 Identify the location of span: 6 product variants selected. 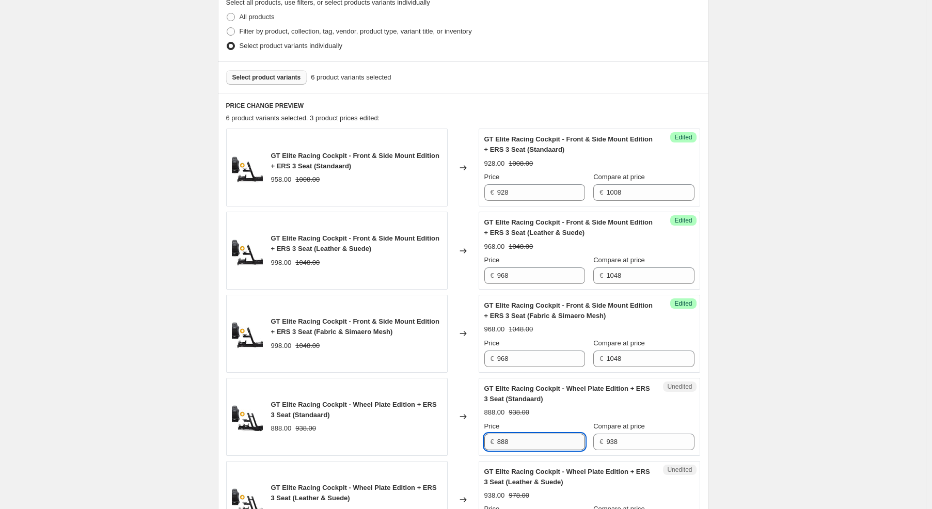
(350, 77).